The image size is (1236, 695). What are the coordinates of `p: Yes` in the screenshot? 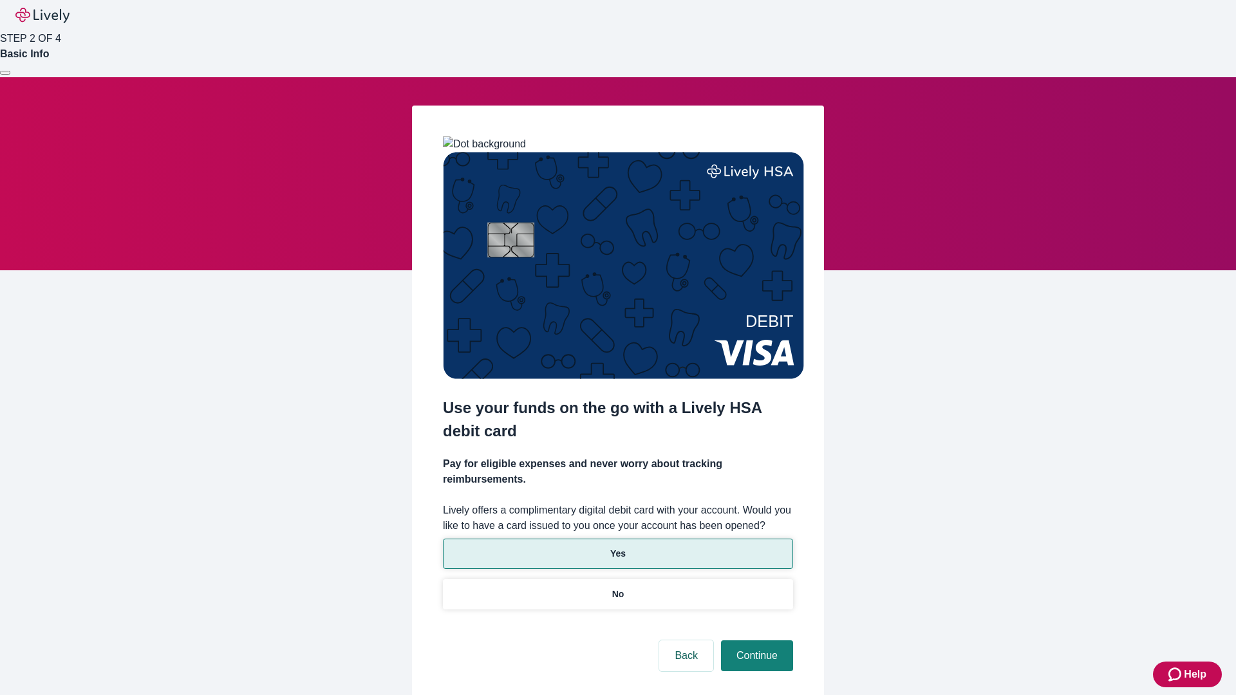 It's located at (618, 554).